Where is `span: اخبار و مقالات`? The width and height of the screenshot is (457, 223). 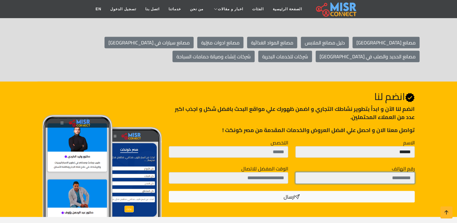
span: اخبار و مقالات is located at coordinates (230, 9).